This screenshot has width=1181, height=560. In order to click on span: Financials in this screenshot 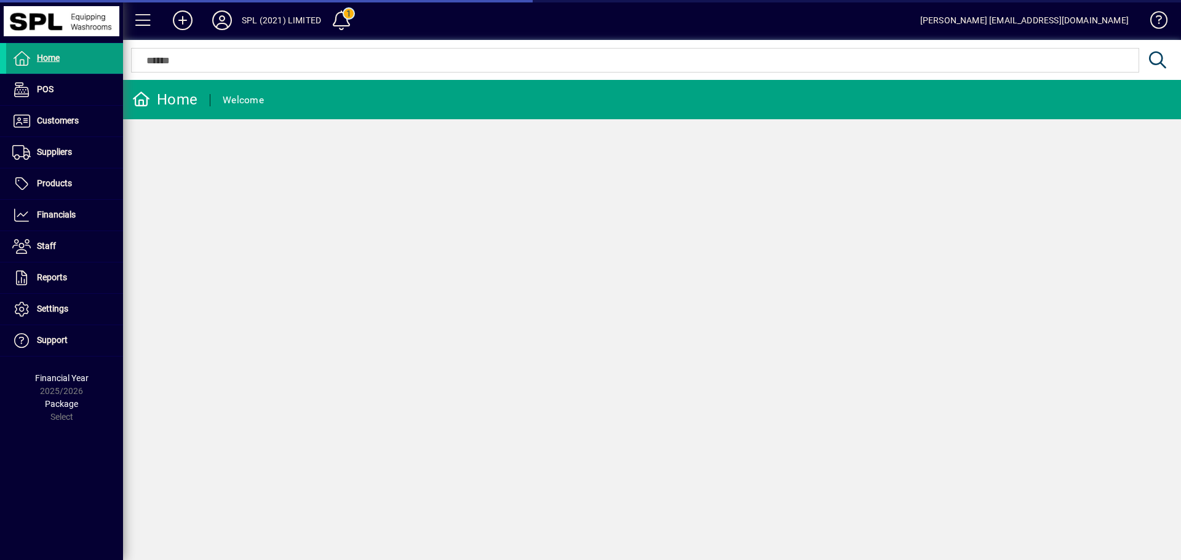, I will do `click(56, 215)`.